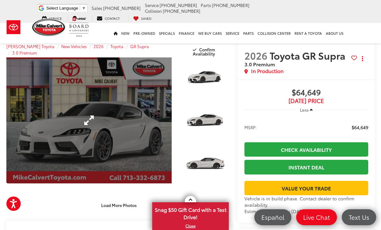  I want to click on a: Text Us, so click(359, 217).